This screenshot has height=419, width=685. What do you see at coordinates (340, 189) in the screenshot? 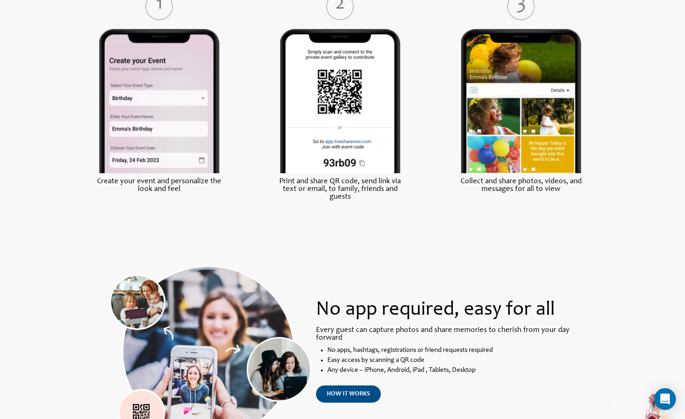
I see `label: Print and share QR code, send link via text or email, to family, friends and guests` at bounding box center [340, 189].